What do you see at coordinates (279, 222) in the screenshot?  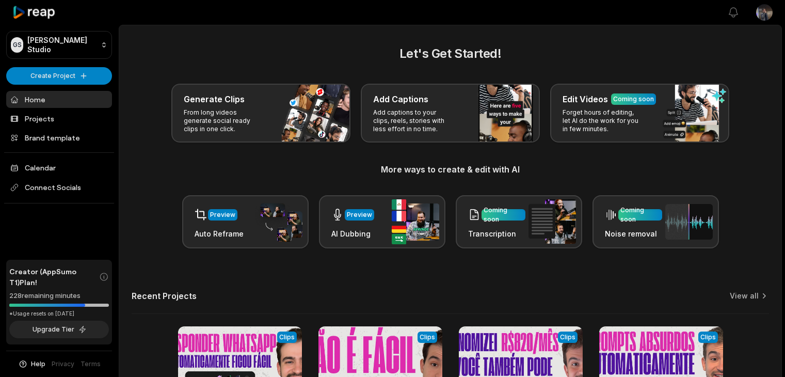 I see `img: auto_reframe.png` at bounding box center [279, 222].